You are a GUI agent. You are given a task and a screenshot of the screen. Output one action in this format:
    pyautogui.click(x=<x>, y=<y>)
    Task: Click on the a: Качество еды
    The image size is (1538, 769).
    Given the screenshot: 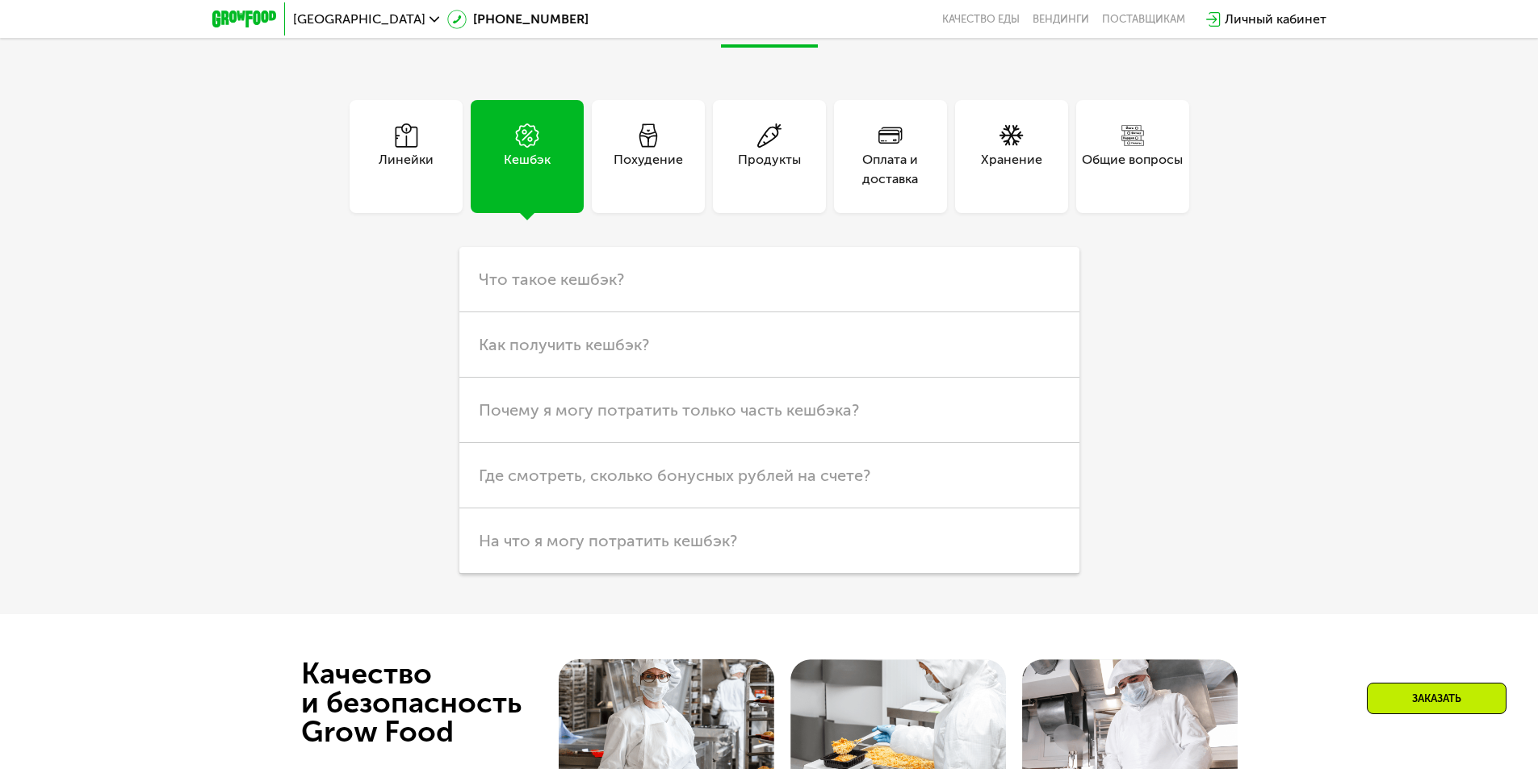 What is the action you would take?
    pyautogui.click(x=981, y=19)
    